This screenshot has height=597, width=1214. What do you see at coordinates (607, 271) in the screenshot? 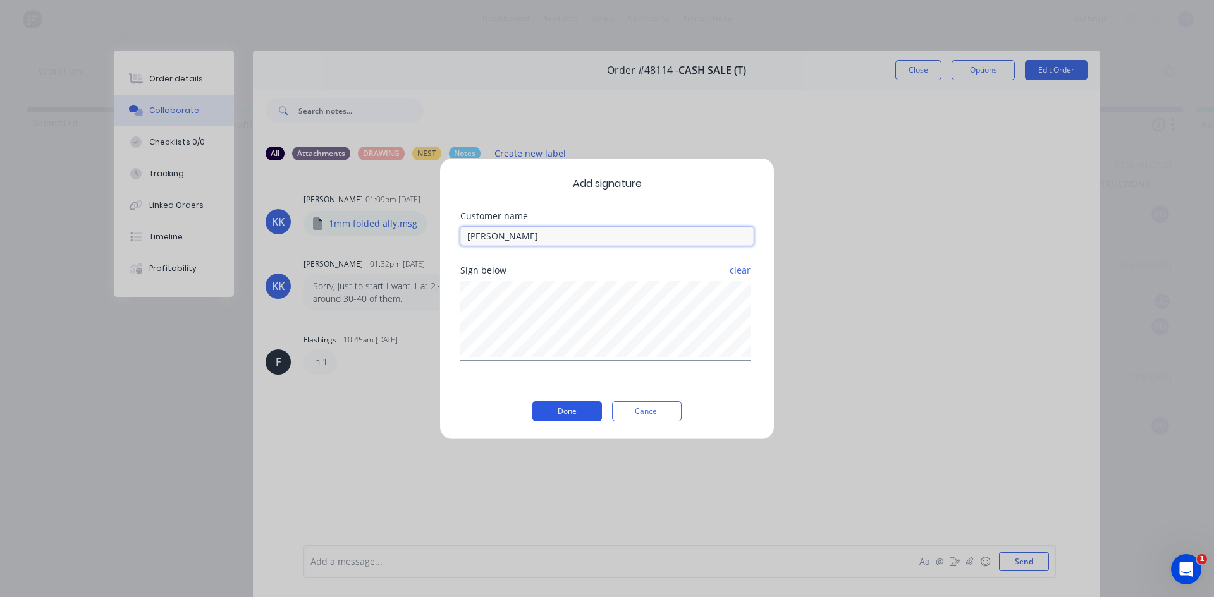
I see `div: Sign below` at bounding box center [607, 271].